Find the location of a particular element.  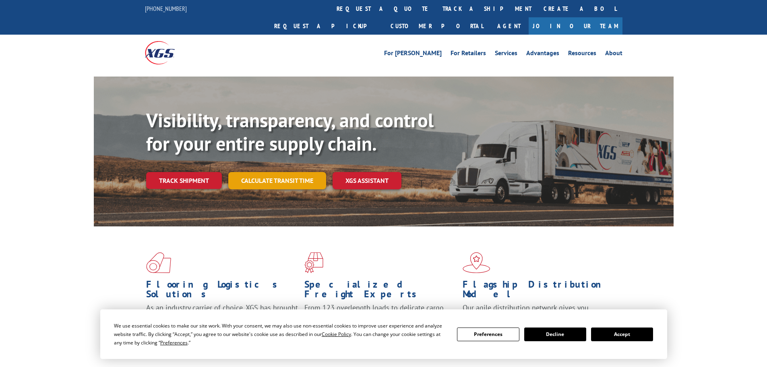

span: Our agile distribution network gives you nationwide inventory management on demand. is located at coordinates (537, 312).